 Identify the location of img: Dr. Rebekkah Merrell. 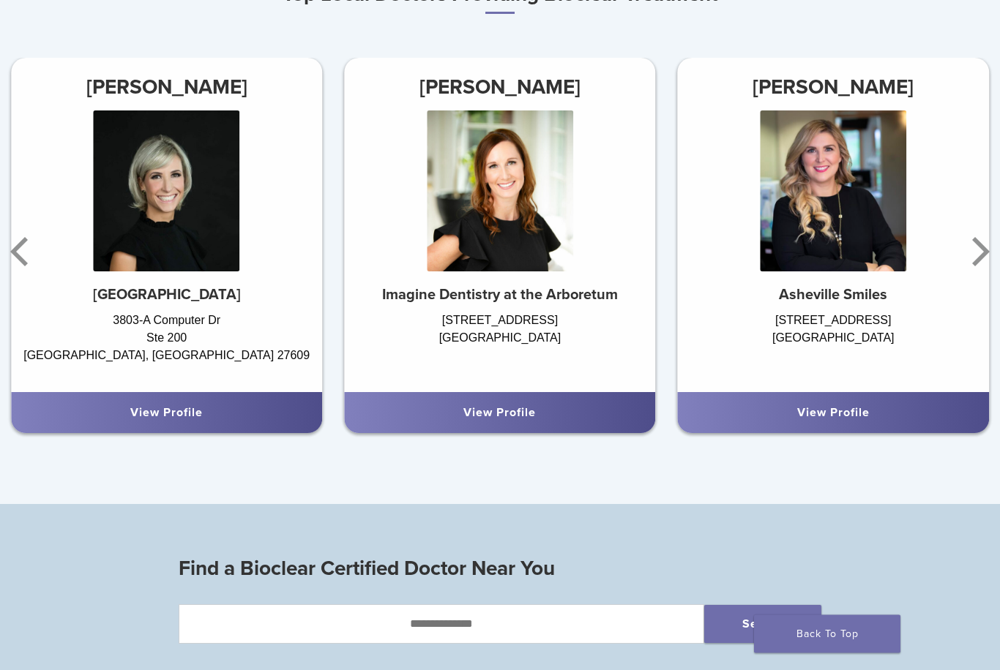
(833, 192).